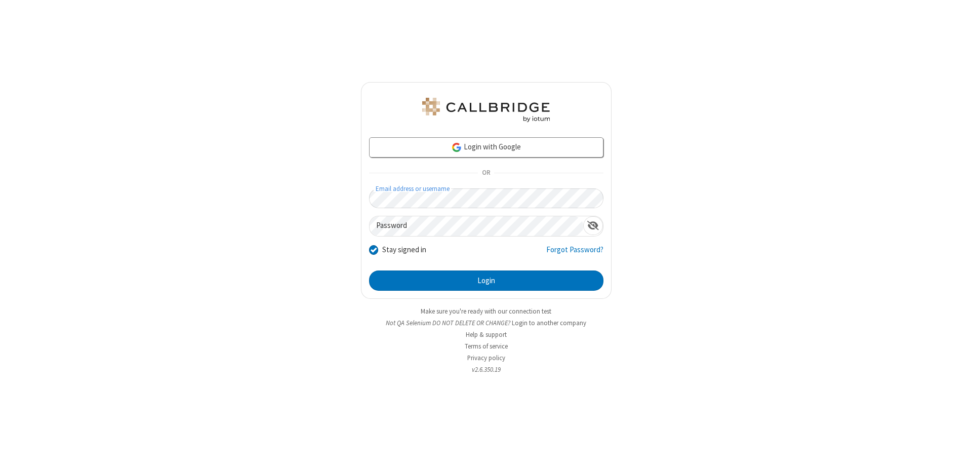  Describe the element at coordinates (477, 226) in the screenshot. I see `input: Password` at that location.